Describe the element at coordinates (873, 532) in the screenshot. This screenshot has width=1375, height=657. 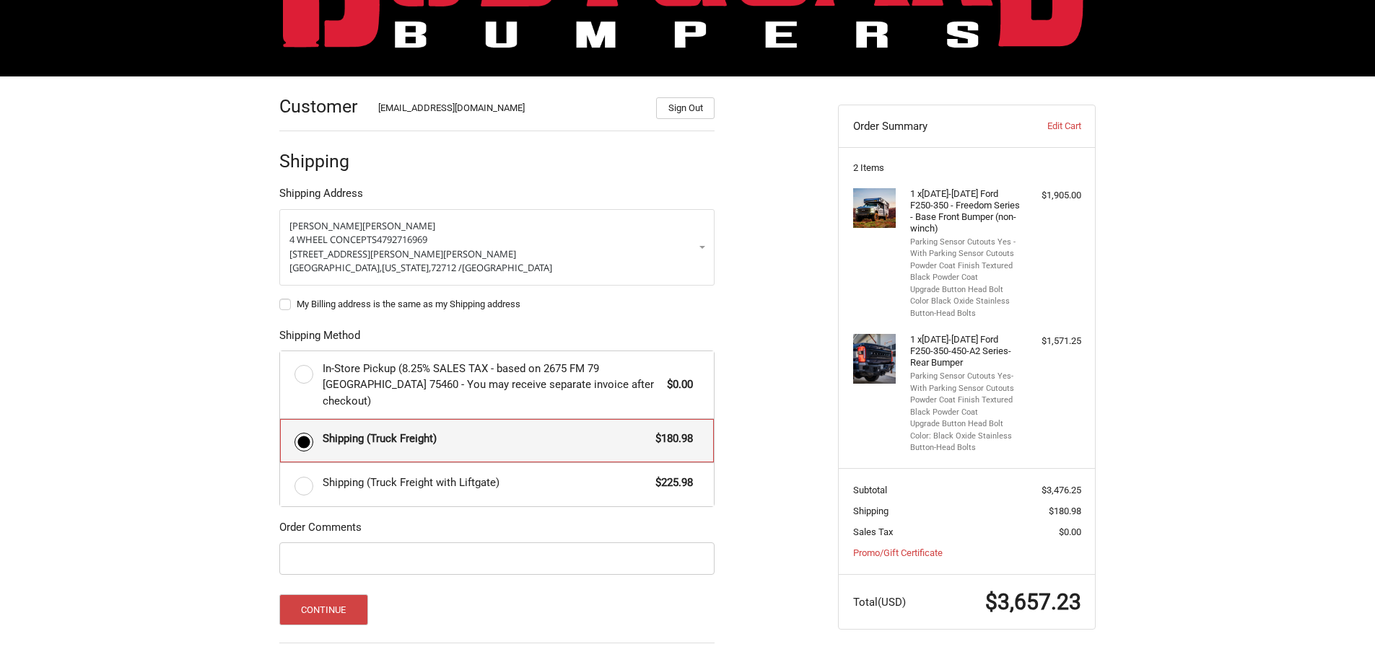
I see `span: Sales Tax` at that location.